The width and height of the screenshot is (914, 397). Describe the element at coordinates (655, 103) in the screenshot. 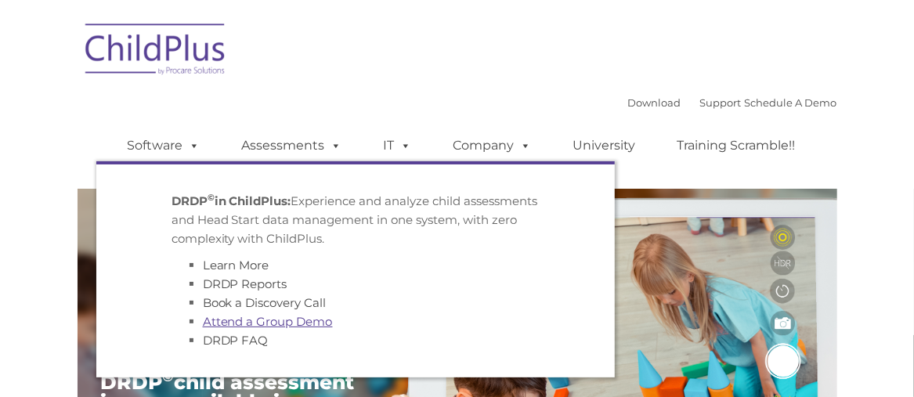

I see `a: Download` at that location.